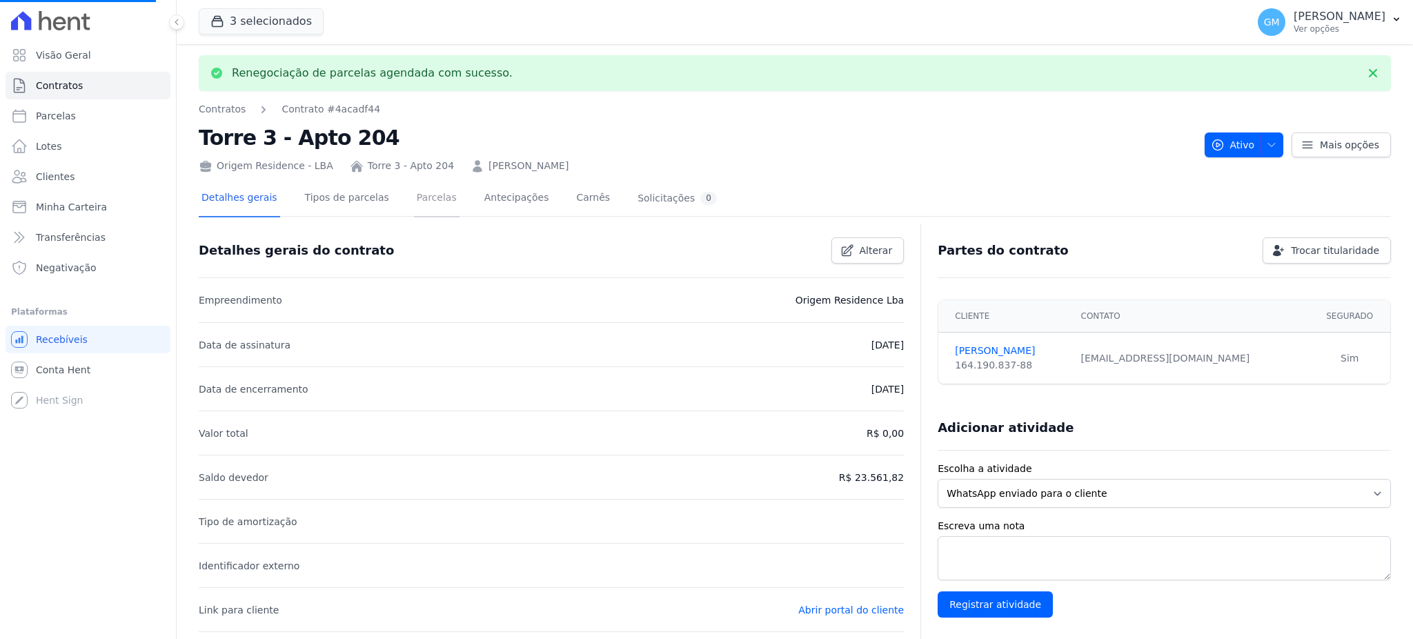 The width and height of the screenshot is (1413, 639). I want to click on h2: Torre 3 - Apto 204, so click(696, 137).